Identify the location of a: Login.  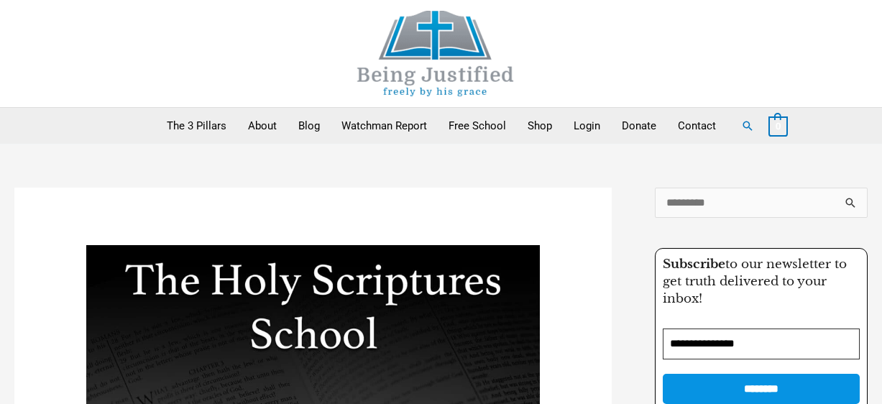
(587, 126).